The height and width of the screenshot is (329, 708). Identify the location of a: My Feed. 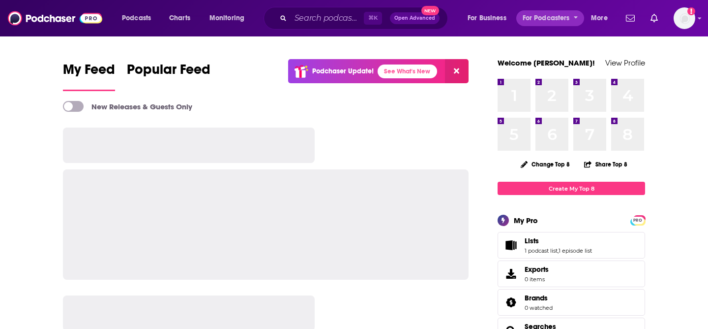
(89, 76).